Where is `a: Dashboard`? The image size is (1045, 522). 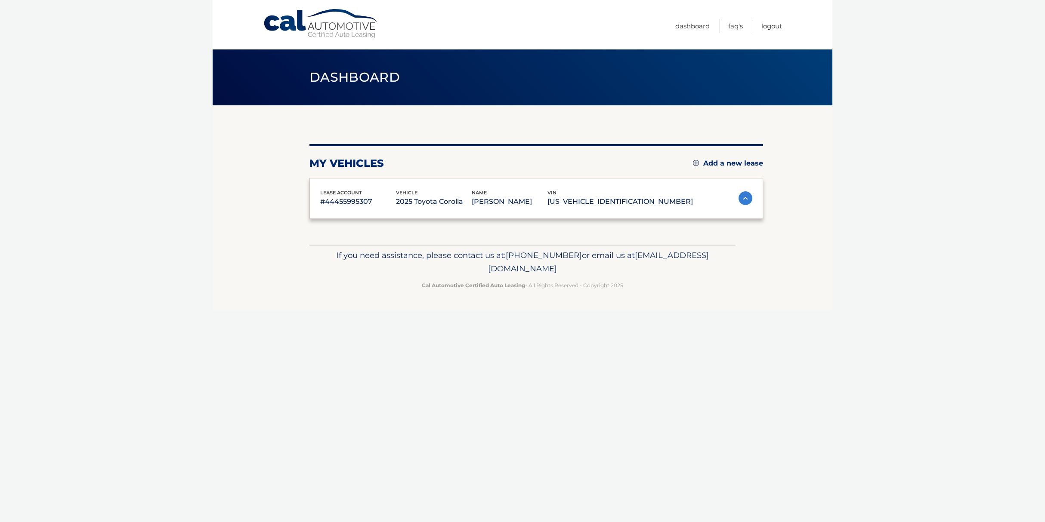 a: Dashboard is located at coordinates (692, 26).